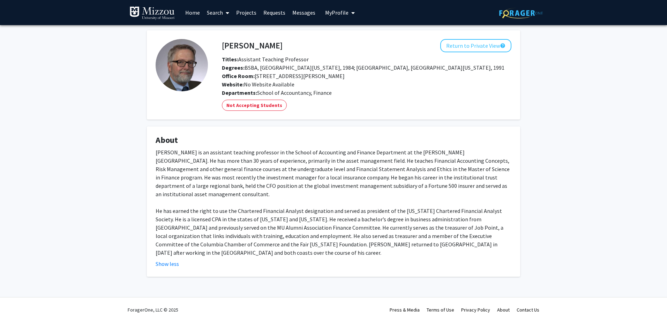 The image size is (667, 322). I want to click on span: School of Accountancy, Finance, so click(294, 93).